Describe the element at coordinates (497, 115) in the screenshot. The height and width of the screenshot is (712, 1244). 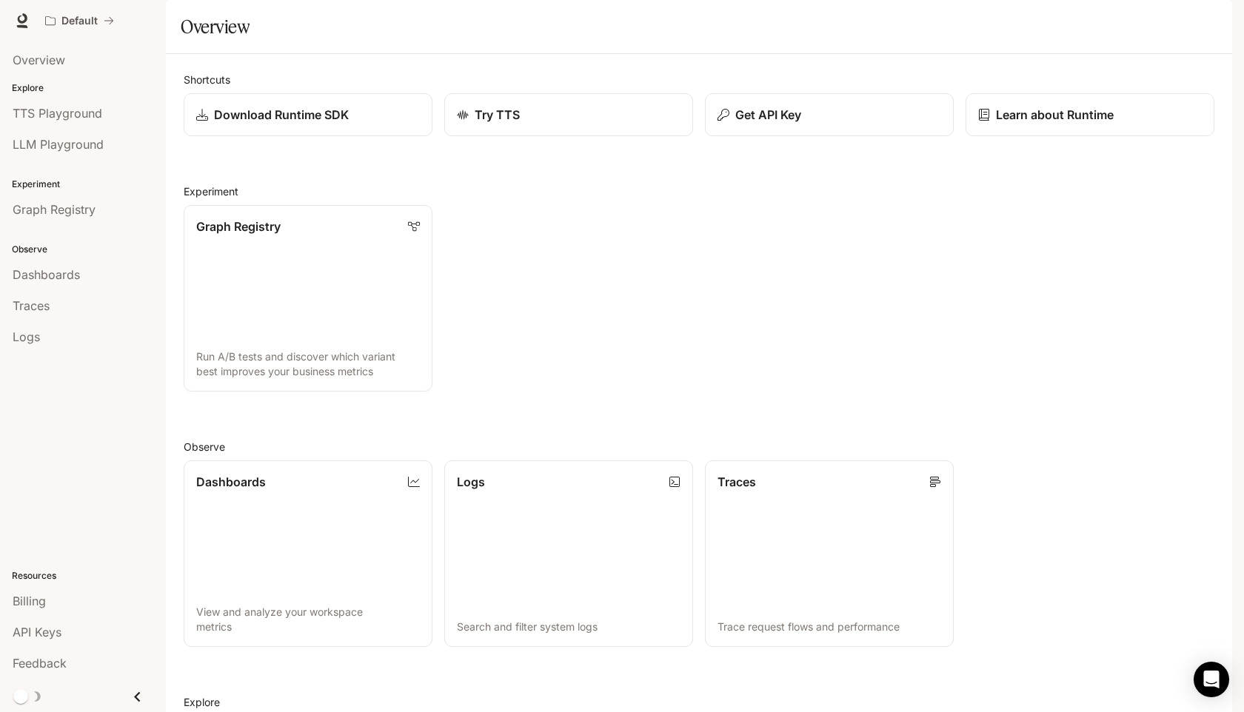
I see `p: Try TTS` at that location.